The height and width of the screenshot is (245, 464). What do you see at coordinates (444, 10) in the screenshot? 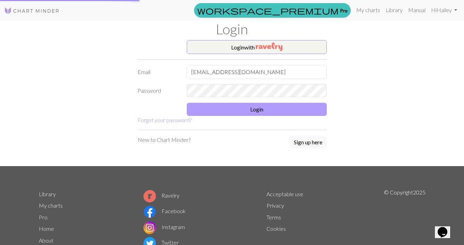
I see `a: HiHailey` at bounding box center [444, 10].